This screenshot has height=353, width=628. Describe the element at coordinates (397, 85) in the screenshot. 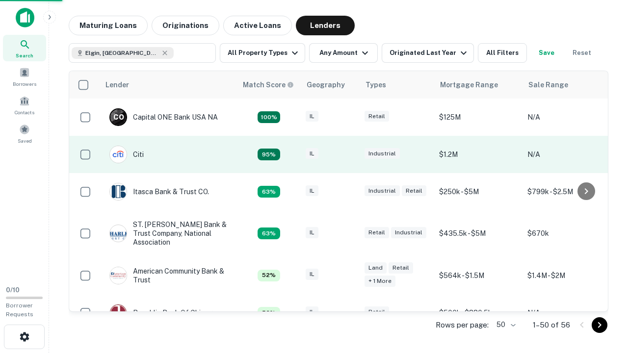

I see `th: Types` at that location.